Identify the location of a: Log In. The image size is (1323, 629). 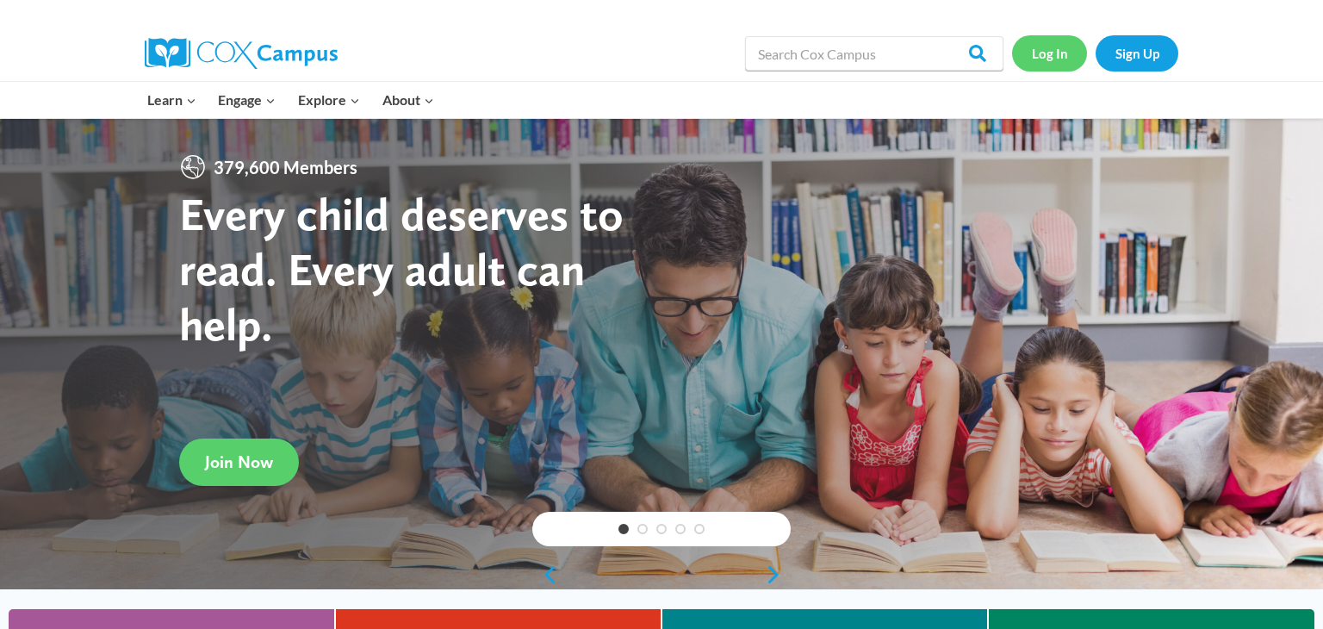
(1049, 53).